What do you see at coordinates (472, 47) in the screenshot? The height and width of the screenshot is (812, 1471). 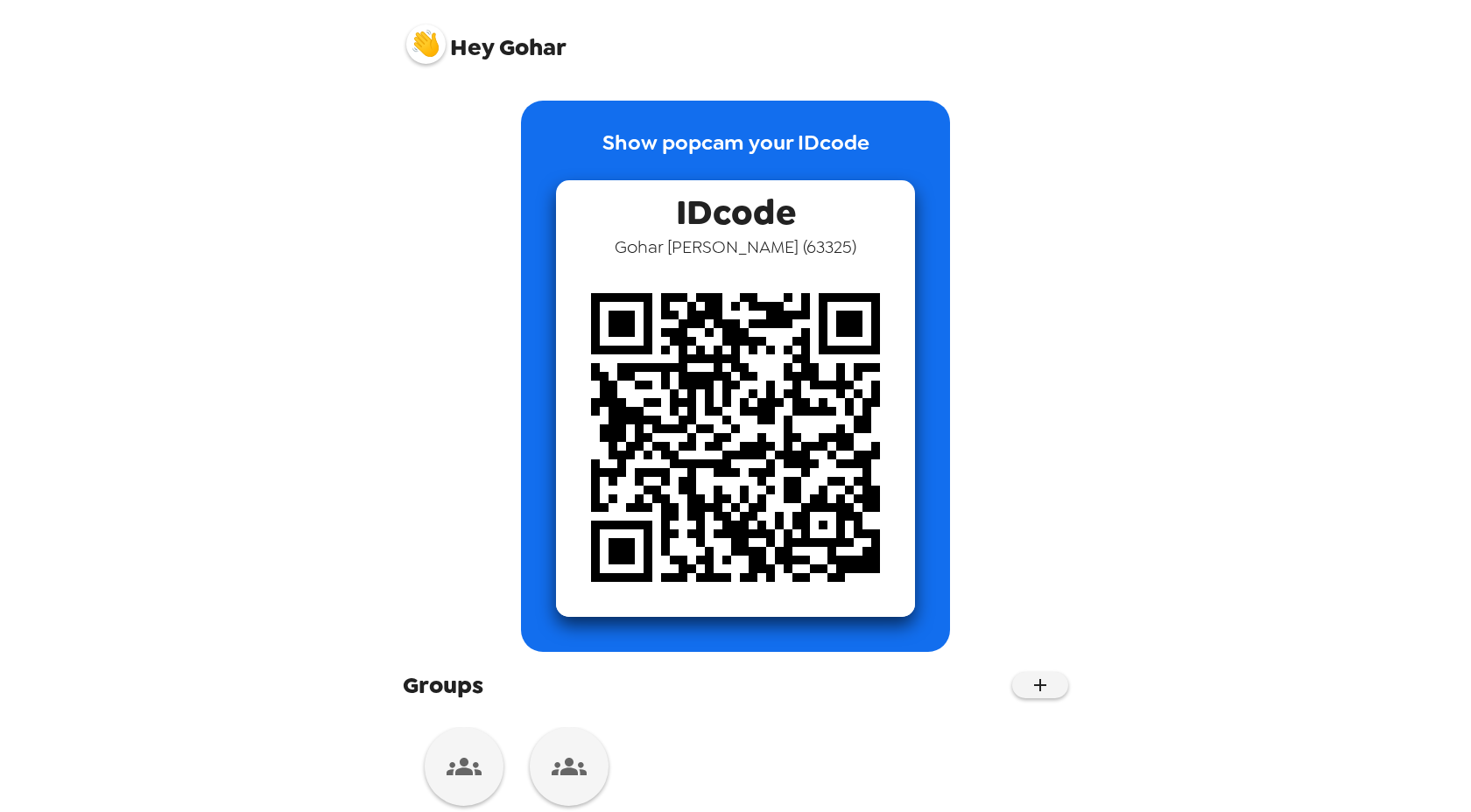 I see `span: Hey` at bounding box center [472, 47].